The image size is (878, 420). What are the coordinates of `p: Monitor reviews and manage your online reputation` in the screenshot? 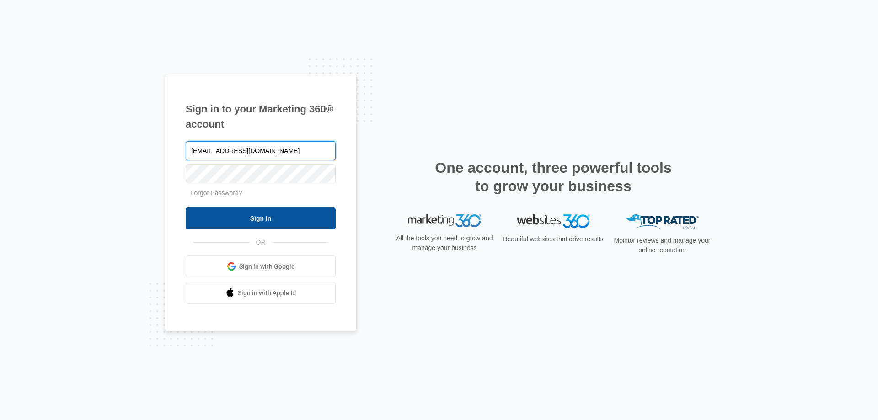 It's located at (662, 246).